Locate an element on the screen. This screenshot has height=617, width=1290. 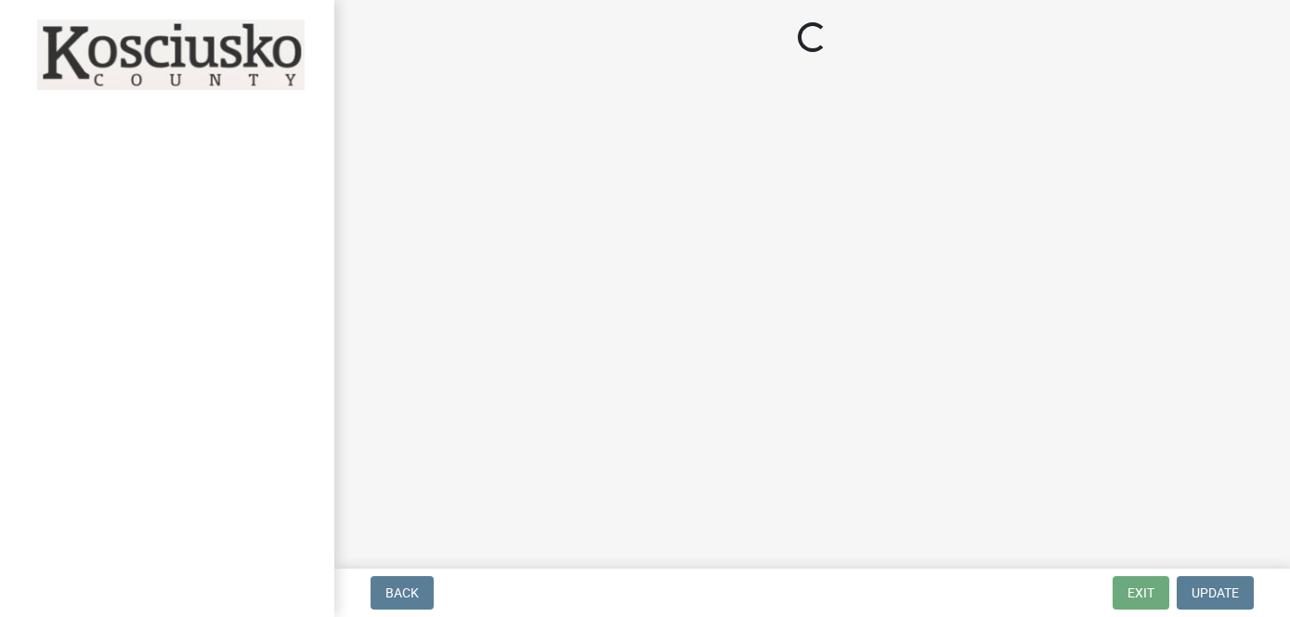
button: Back is located at coordinates (402, 593).